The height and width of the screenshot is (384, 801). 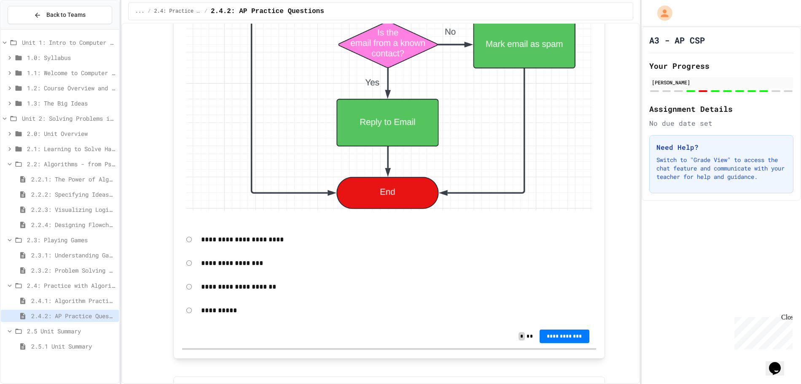 What do you see at coordinates (73, 346) in the screenshot?
I see `span: 2.5.1 Unit Summary` at bounding box center [73, 346].